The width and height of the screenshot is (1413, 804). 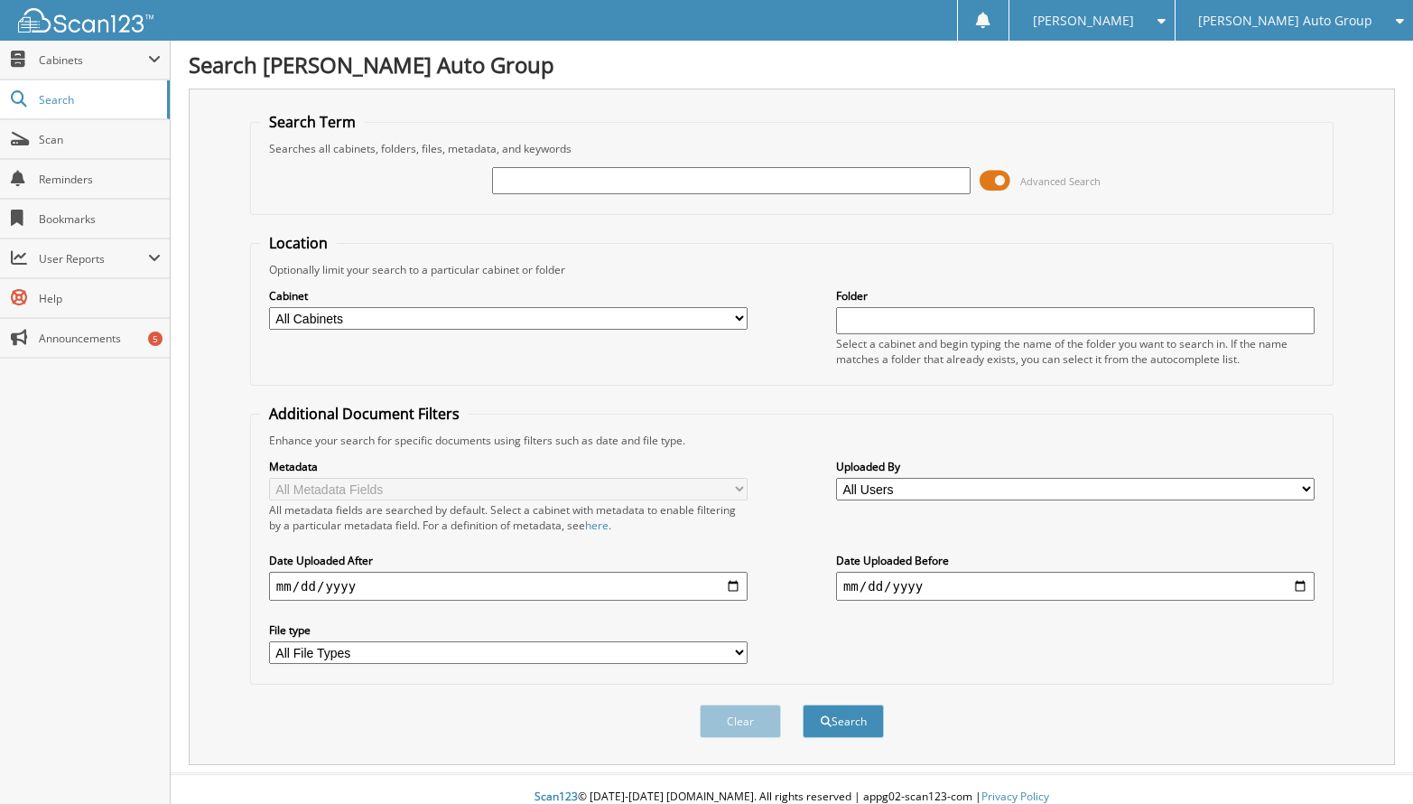 I want to click on div: Chat Widget, so click(x=1368, y=760).